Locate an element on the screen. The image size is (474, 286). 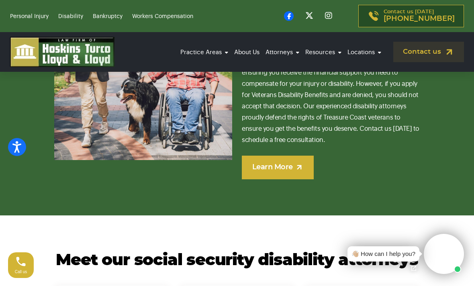
a: Bankruptcy is located at coordinates (108, 16).